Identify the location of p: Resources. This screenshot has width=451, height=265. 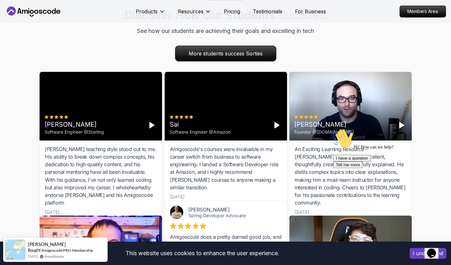
(191, 11).